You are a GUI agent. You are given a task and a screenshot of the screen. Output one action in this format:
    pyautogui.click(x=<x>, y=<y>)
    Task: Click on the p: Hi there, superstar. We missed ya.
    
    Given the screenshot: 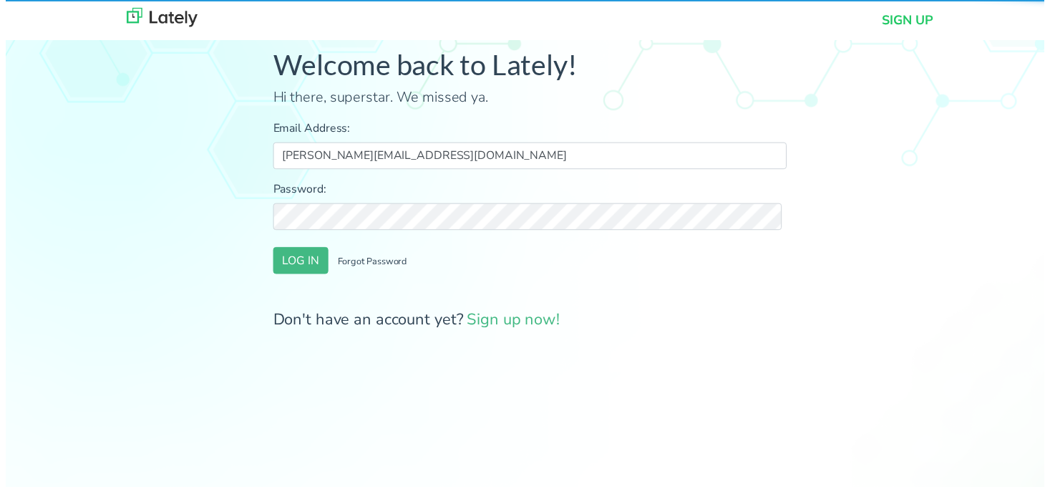 What is the action you would take?
    pyautogui.click(x=530, y=99)
    